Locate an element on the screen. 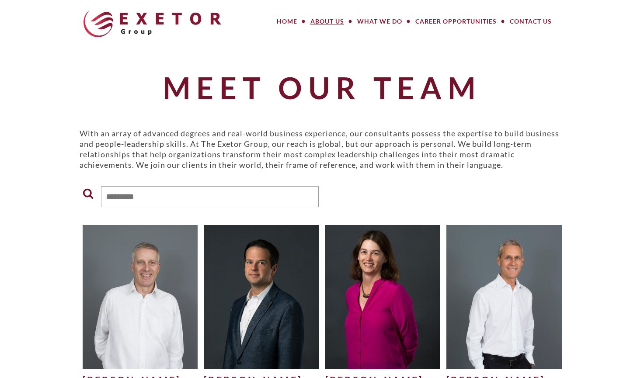  img: Craig-Mitchell-Website-500x625.jpg is located at coordinates (504, 297).